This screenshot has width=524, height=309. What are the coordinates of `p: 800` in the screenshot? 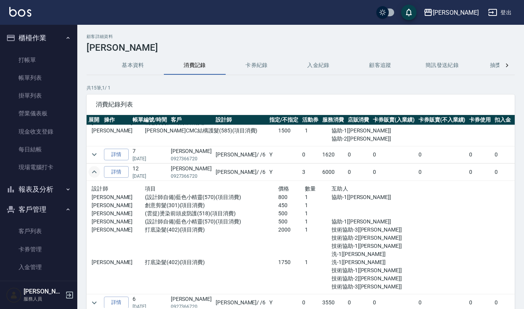 It's located at (292, 197).